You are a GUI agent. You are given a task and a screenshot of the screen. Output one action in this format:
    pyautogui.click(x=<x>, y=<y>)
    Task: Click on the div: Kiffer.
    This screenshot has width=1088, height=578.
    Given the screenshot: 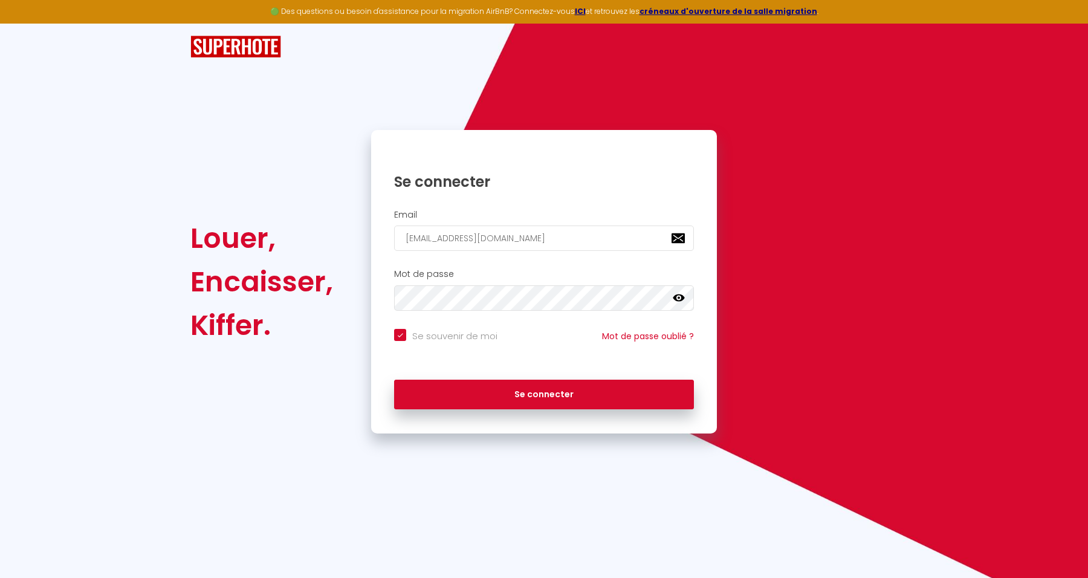 What is the action you would take?
    pyautogui.click(x=262, y=325)
    